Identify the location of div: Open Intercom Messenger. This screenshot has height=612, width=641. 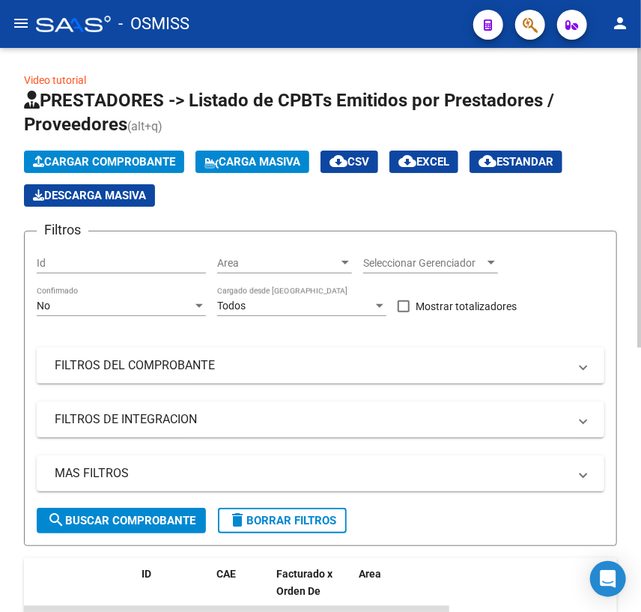
(608, 579).